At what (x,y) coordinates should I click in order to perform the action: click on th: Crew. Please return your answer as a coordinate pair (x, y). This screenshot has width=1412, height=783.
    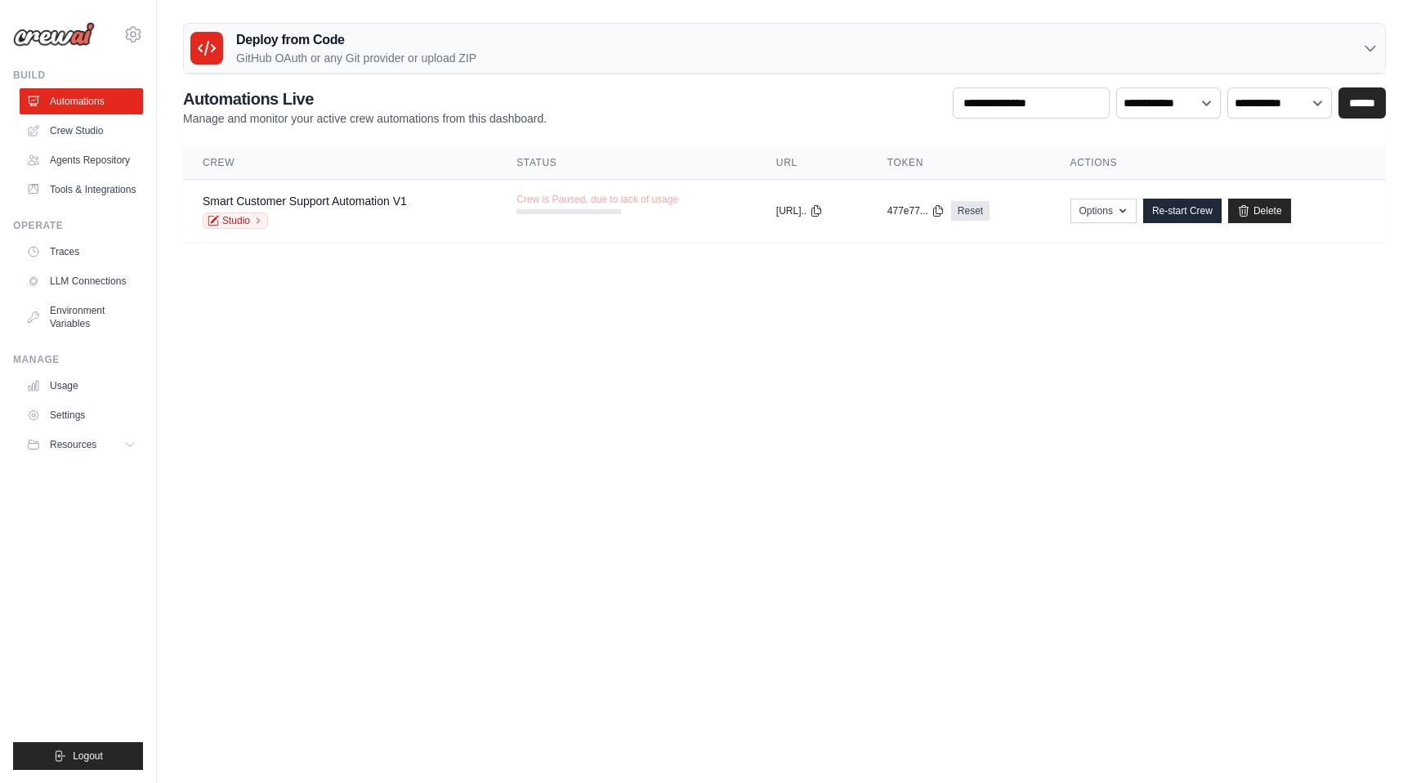
    Looking at the image, I should click on (340, 163).